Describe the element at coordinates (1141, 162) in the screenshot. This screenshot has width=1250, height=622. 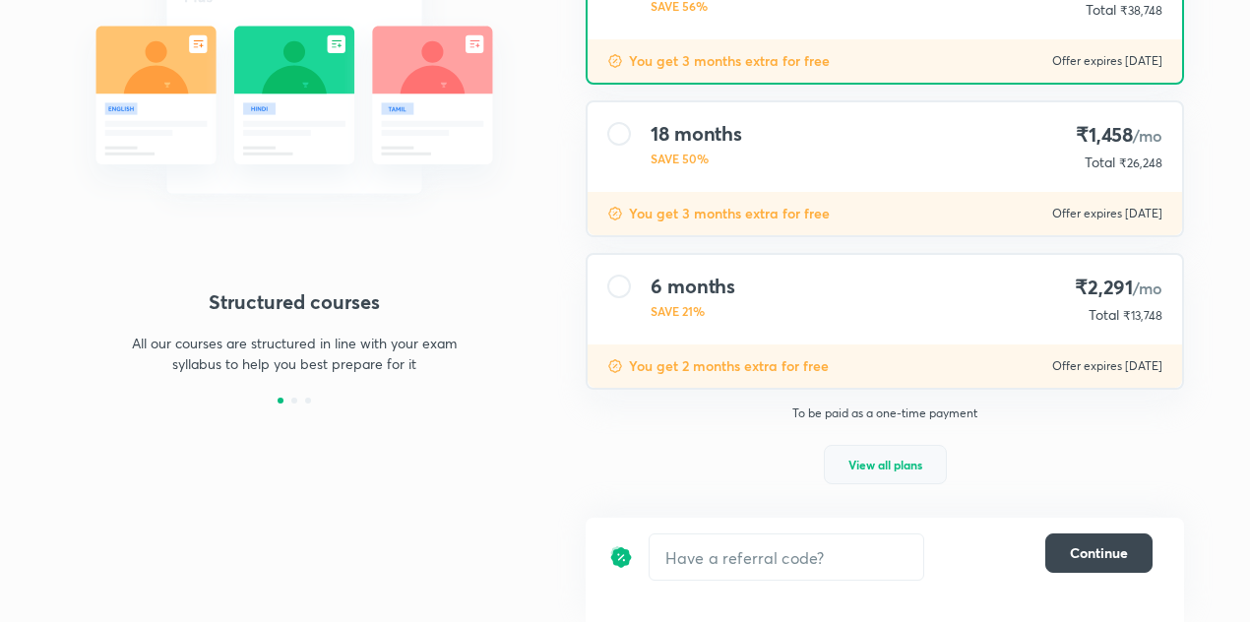
I see `span: ₹26,248` at that location.